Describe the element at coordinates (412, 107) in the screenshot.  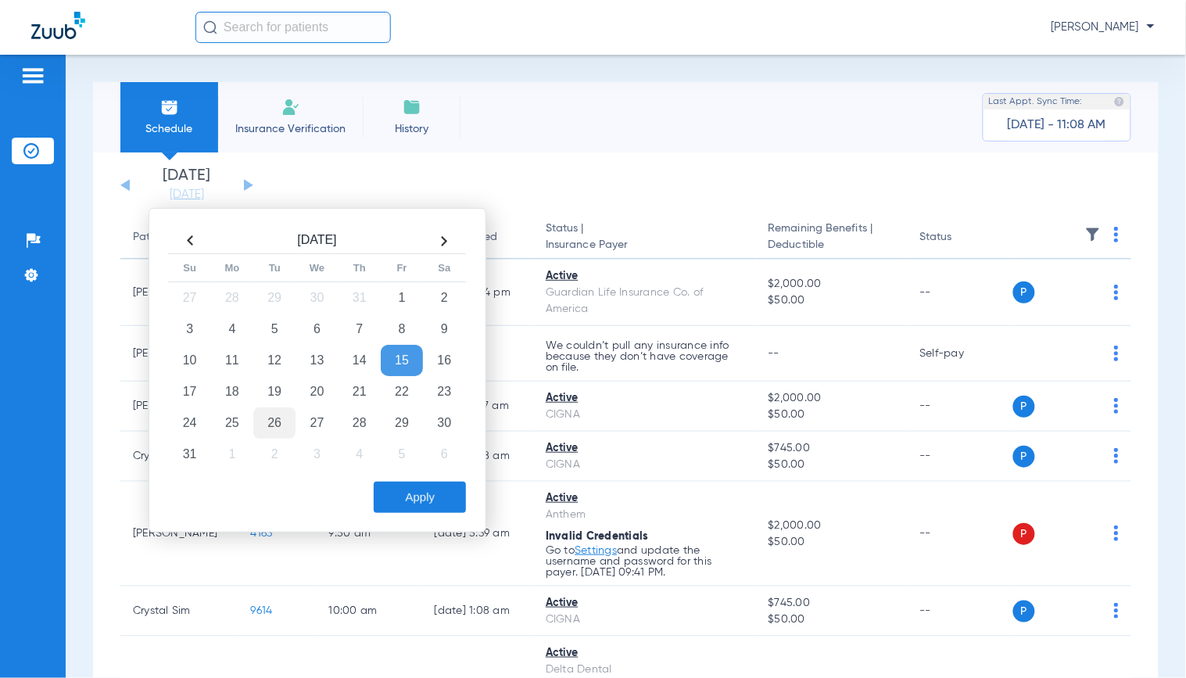
I see `img: History` at that location.